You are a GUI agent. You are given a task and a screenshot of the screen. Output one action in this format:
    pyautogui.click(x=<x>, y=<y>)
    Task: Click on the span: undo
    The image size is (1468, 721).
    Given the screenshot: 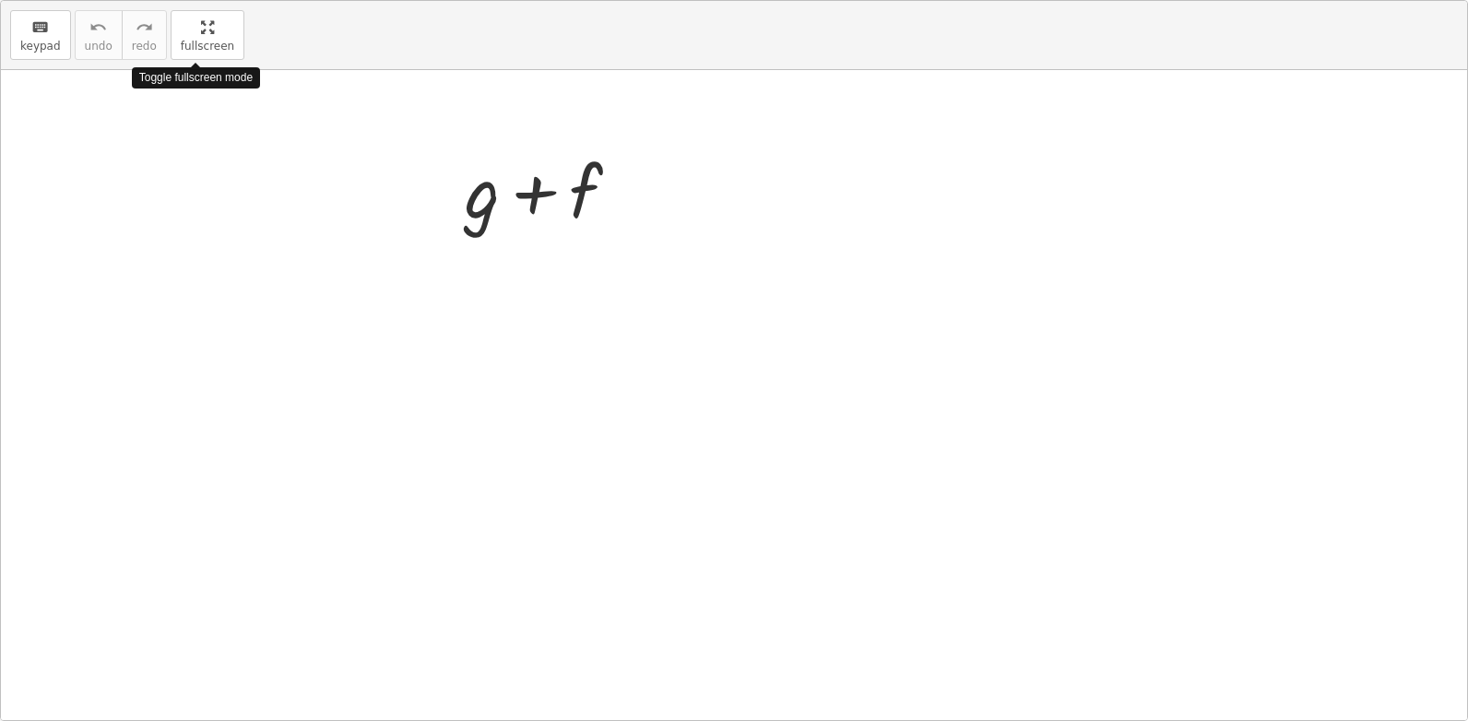 What is the action you would take?
    pyautogui.click(x=99, y=46)
    